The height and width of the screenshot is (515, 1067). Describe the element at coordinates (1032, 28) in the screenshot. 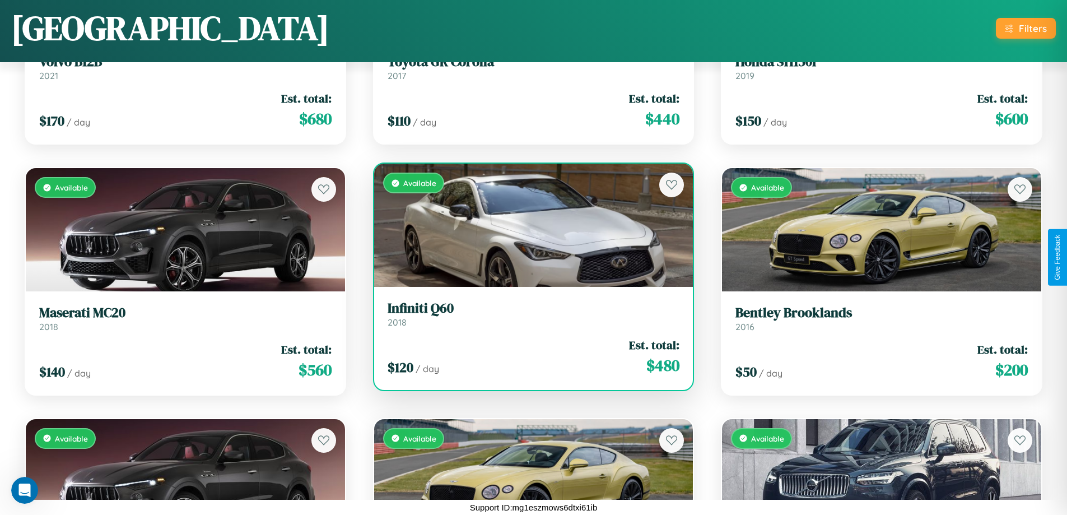

I see `div: Filters` at that location.